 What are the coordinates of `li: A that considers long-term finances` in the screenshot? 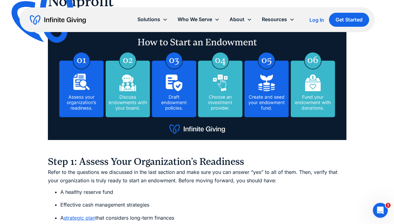 It's located at (203, 218).